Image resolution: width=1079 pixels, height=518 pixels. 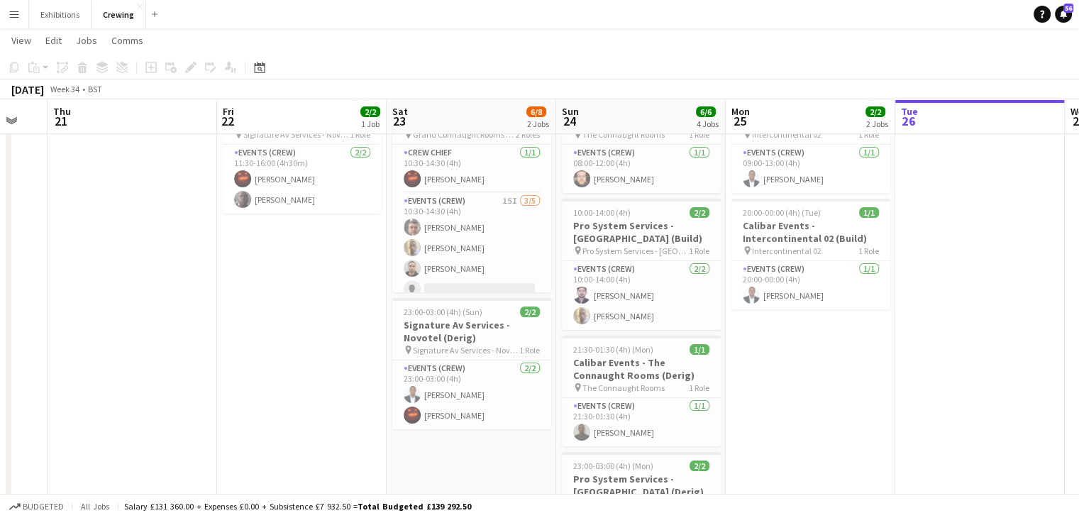 What do you see at coordinates (87, 40) in the screenshot?
I see `span: Jobs` at bounding box center [87, 40].